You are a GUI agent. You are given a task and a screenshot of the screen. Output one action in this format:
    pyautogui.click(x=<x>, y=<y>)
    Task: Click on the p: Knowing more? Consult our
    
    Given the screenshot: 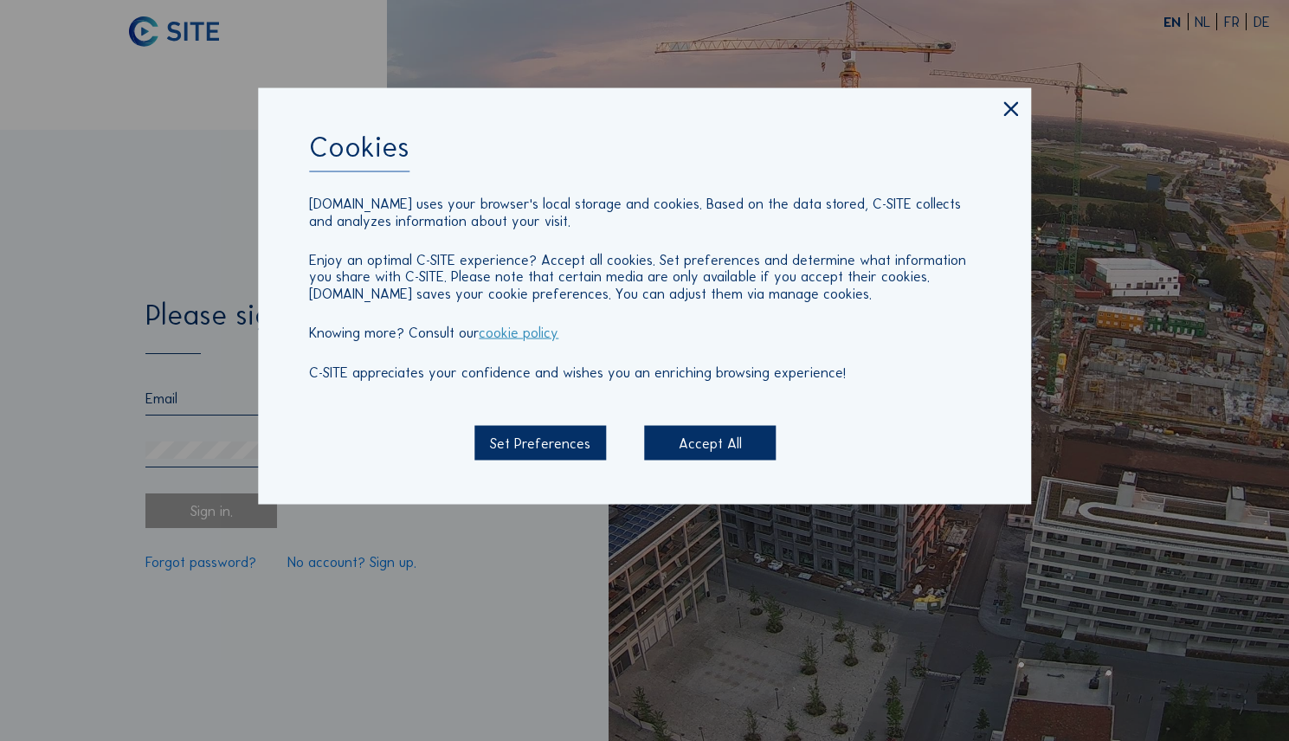 What is the action you would take?
    pyautogui.click(x=644, y=333)
    